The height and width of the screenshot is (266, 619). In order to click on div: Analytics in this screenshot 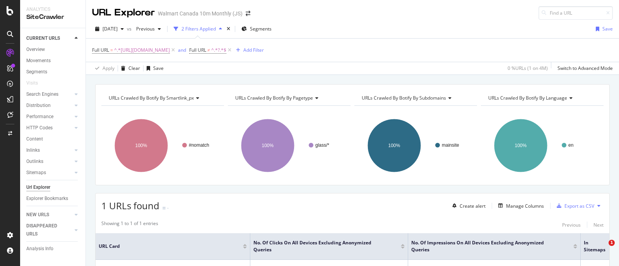, I will do `click(53, 9)`.